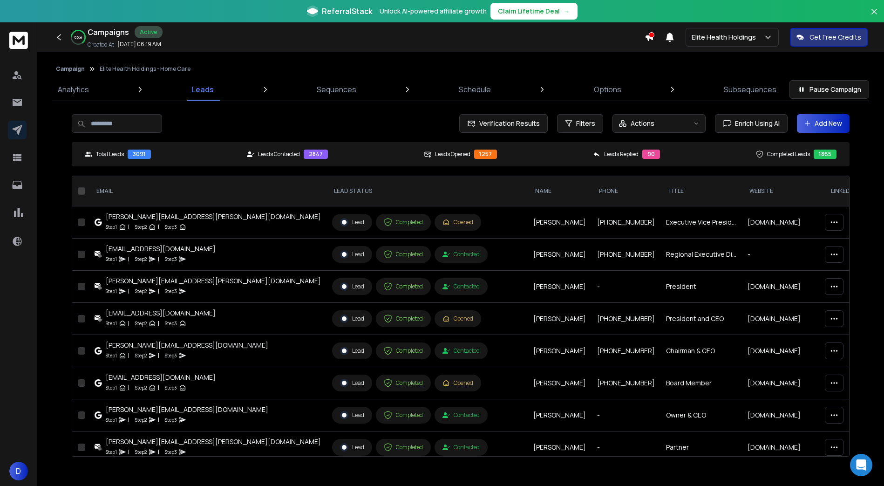 The width and height of the screenshot is (884, 486). What do you see at coordinates (279, 154) in the screenshot?
I see `p: Leads Contacted` at bounding box center [279, 154].